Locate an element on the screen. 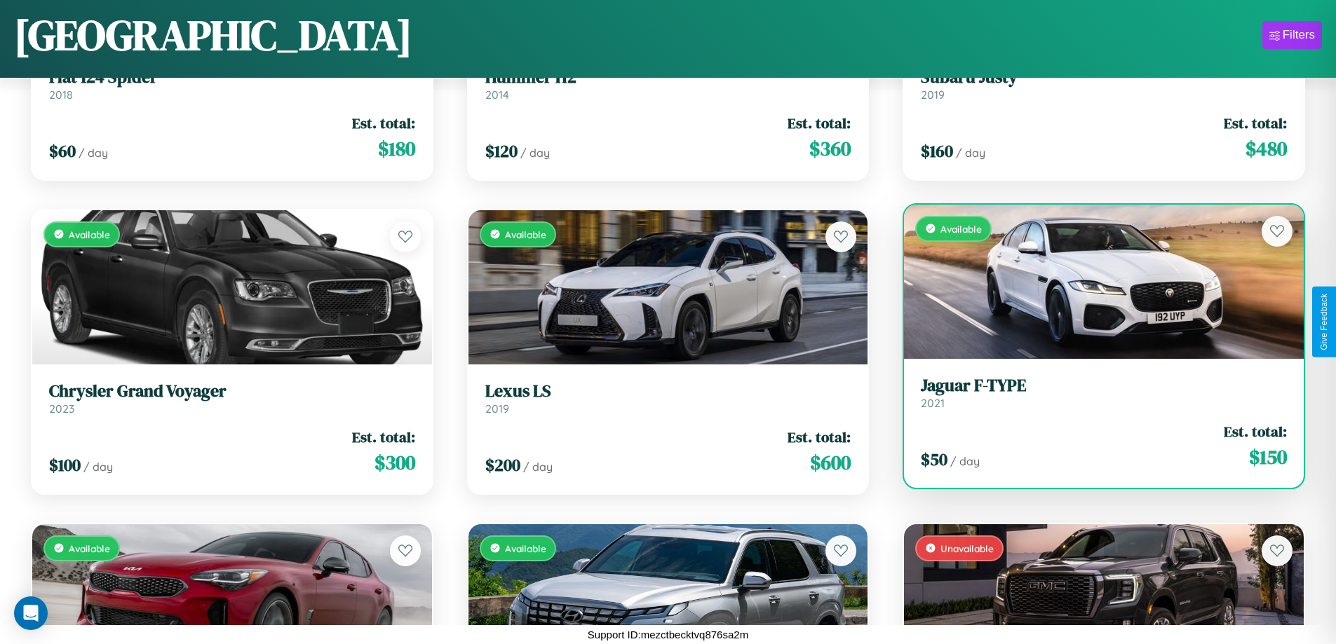 The height and width of the screenshot is (644, 1336). div: Filters is located at coordinates (1298, 35).